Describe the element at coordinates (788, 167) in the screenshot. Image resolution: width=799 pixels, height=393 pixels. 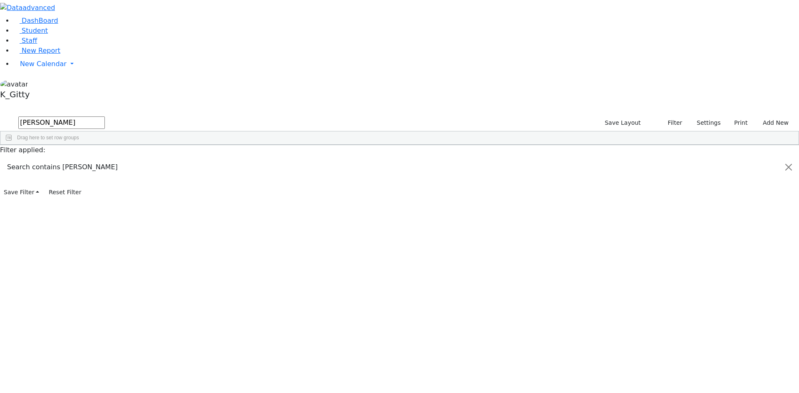
I see `button: Close` at that location.